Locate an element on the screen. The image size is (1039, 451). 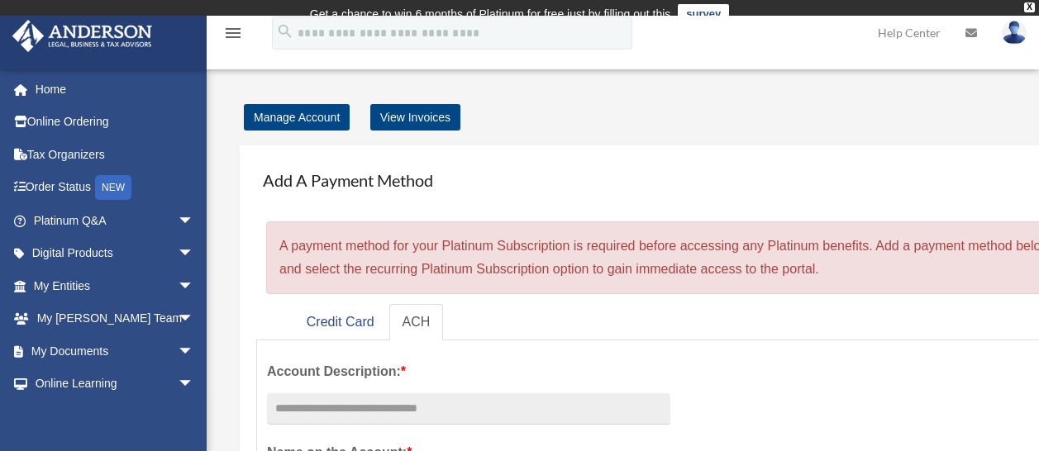
a: Online Learningarrow_drop_down is located at coordinates (115, 384).